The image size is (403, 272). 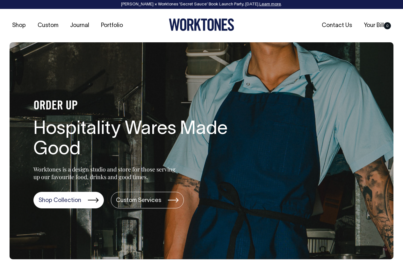 I want to click on a: Shop, so click(x=19, y=25).